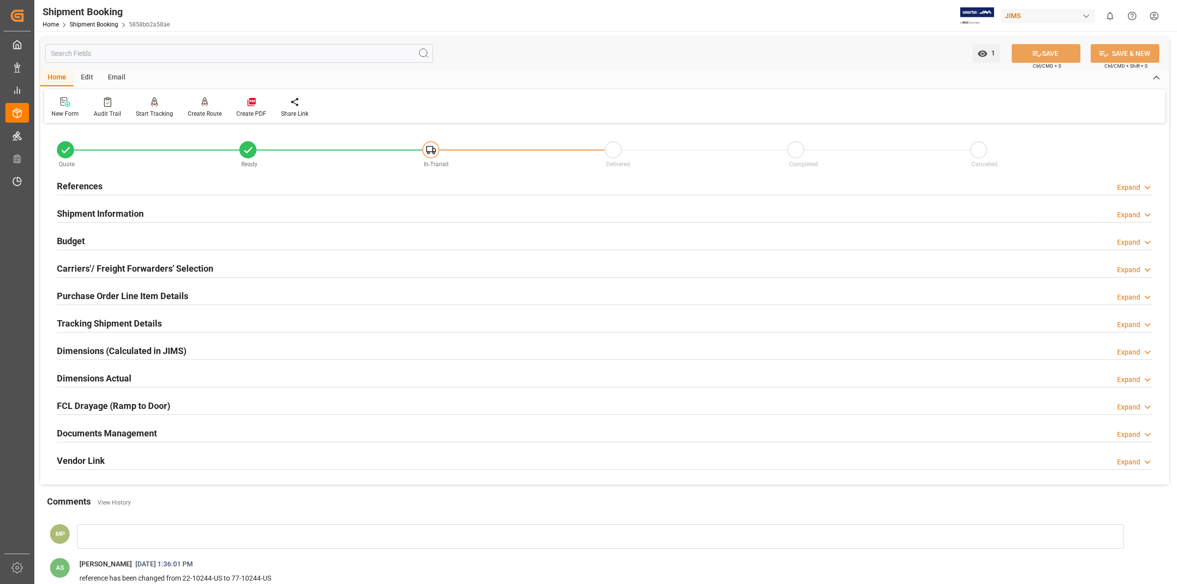  Describe the element at coordinates (67, 164) in the screenshot. I see `span: Quote` at that location.